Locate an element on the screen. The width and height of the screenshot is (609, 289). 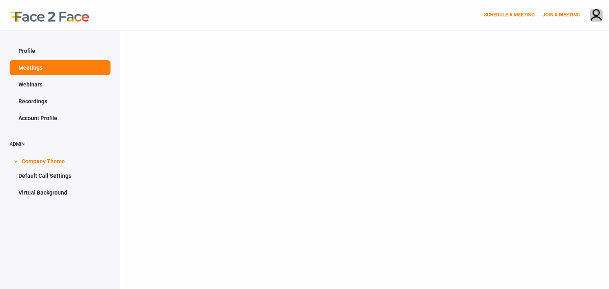
a: Profile is located at coordinates (60, 51).